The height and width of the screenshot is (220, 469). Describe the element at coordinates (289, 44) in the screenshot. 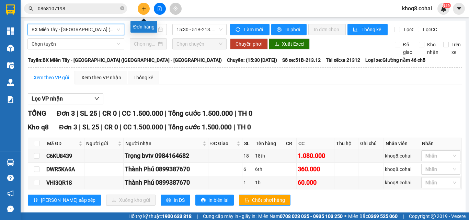

I see `button: downloadXuất Excel` at that location.